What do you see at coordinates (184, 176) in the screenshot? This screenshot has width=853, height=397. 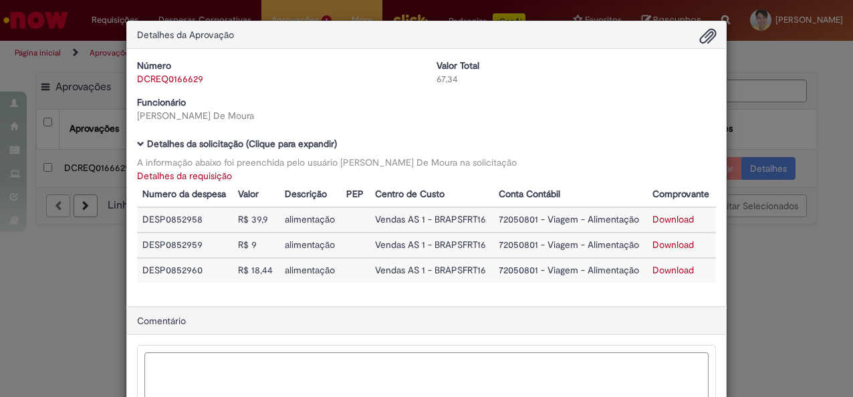 I see `a: Detalhes da requisição` at bounding box center [184, 176].